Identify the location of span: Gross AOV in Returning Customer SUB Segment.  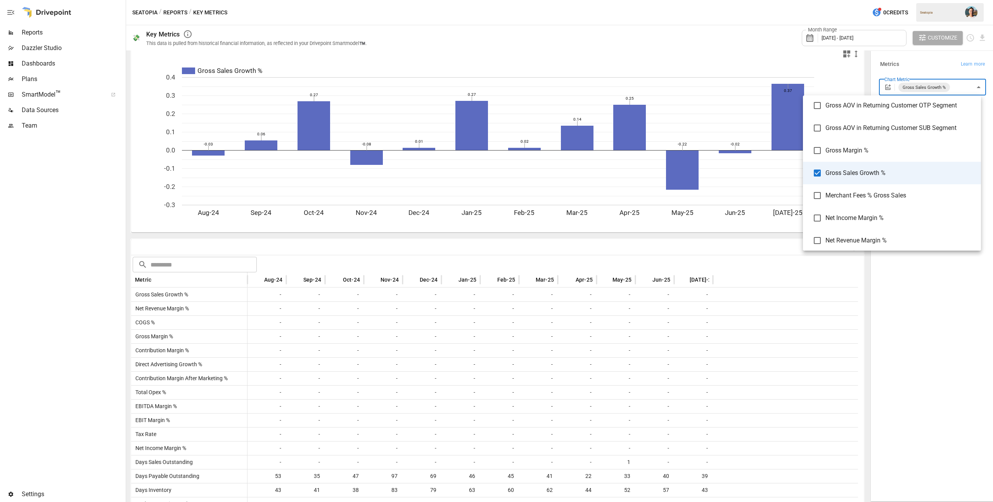
(900, 128).